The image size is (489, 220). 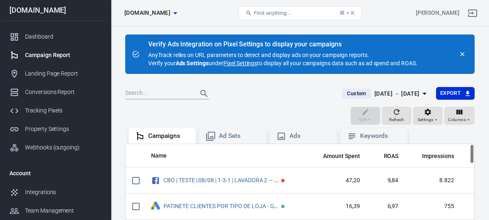 I want to click on a: Tracking Pixels, so click(x=55, y=111).